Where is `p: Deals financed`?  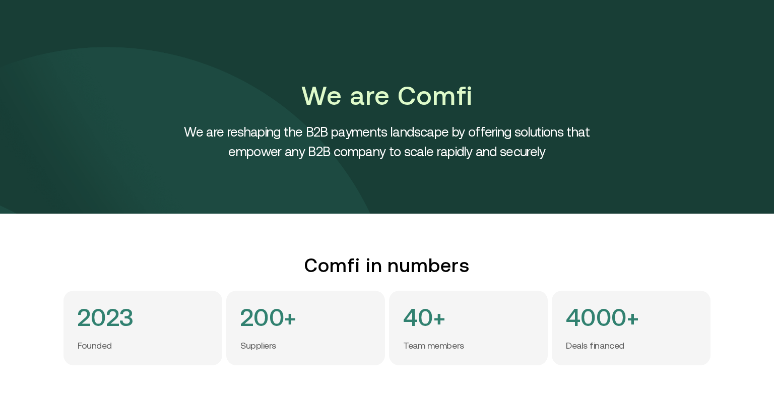 p: Deals financed is located at coordinates (595, 345).